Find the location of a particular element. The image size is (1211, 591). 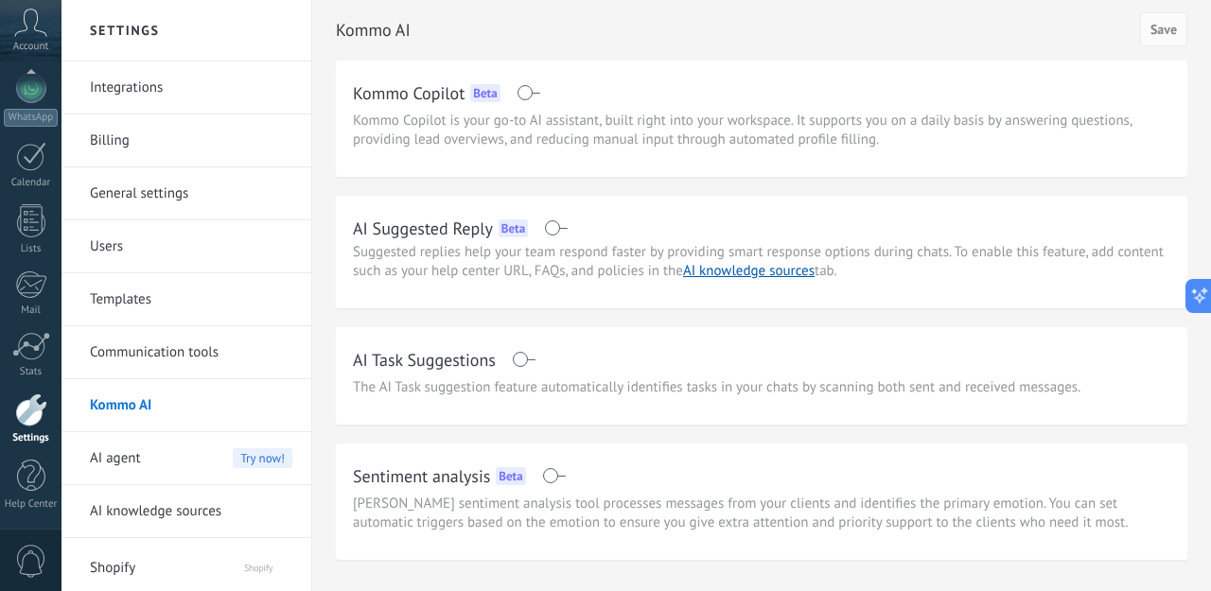

div: Mail is located at coordinates (31, 310).